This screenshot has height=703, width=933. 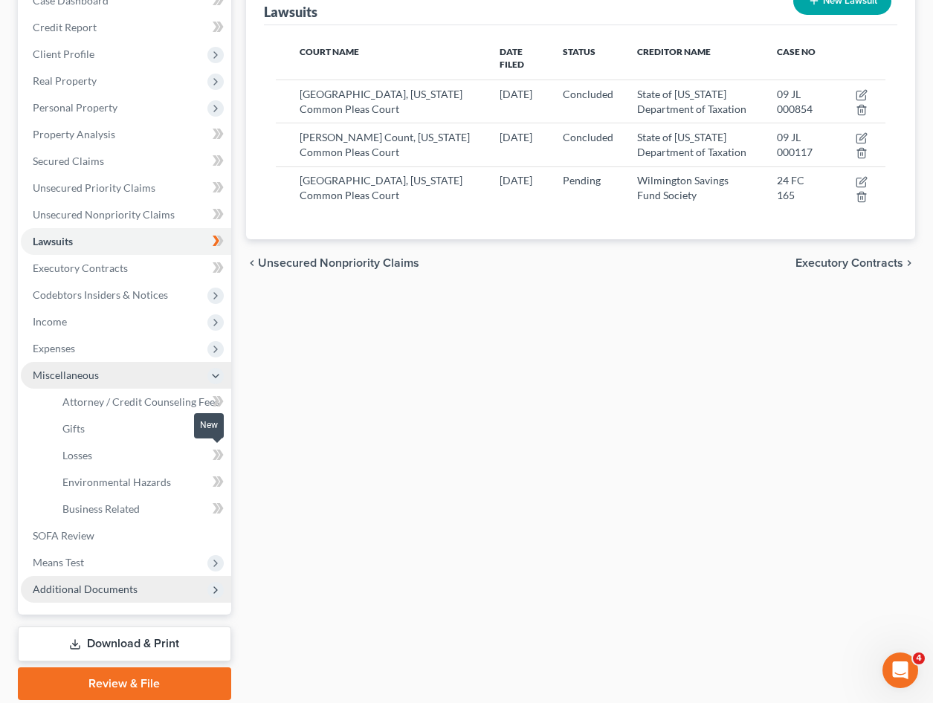 What do you see at coordinates (140, 429) in the screenshot?
I see `a: Gifts` at bounding box center [140, 429].